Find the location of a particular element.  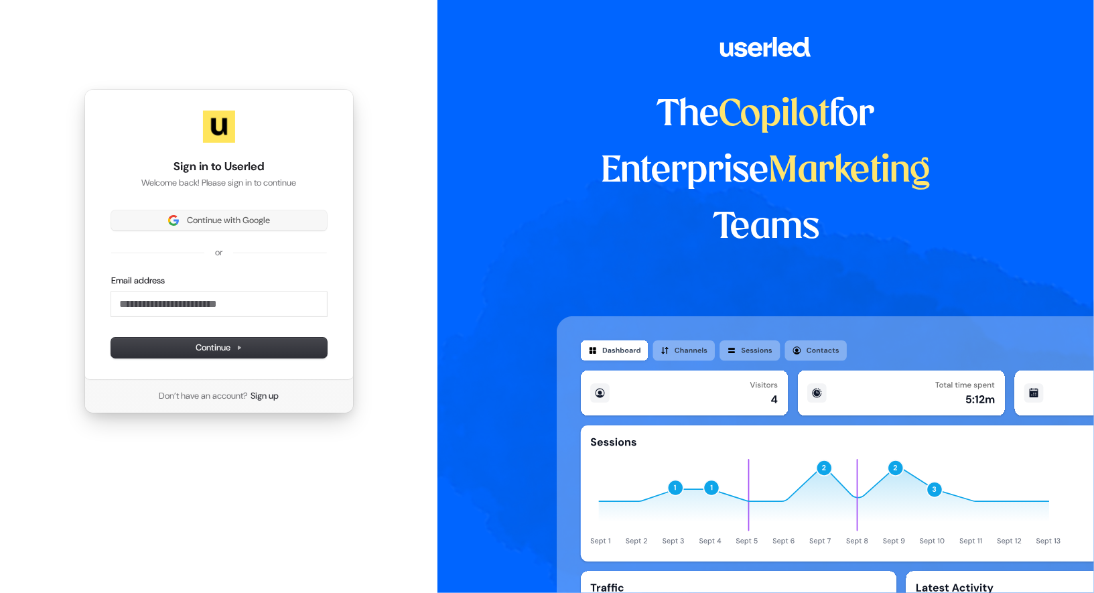

a: Sign up is located at coordinates (265, 396).